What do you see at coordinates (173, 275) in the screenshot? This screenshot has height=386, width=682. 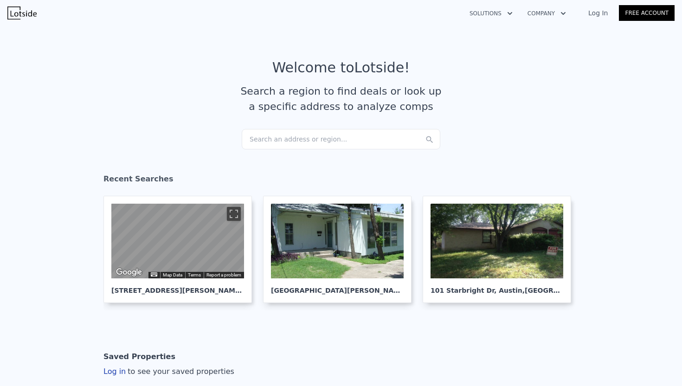 I see `button: Map Data` at bounding box center [173, 275].